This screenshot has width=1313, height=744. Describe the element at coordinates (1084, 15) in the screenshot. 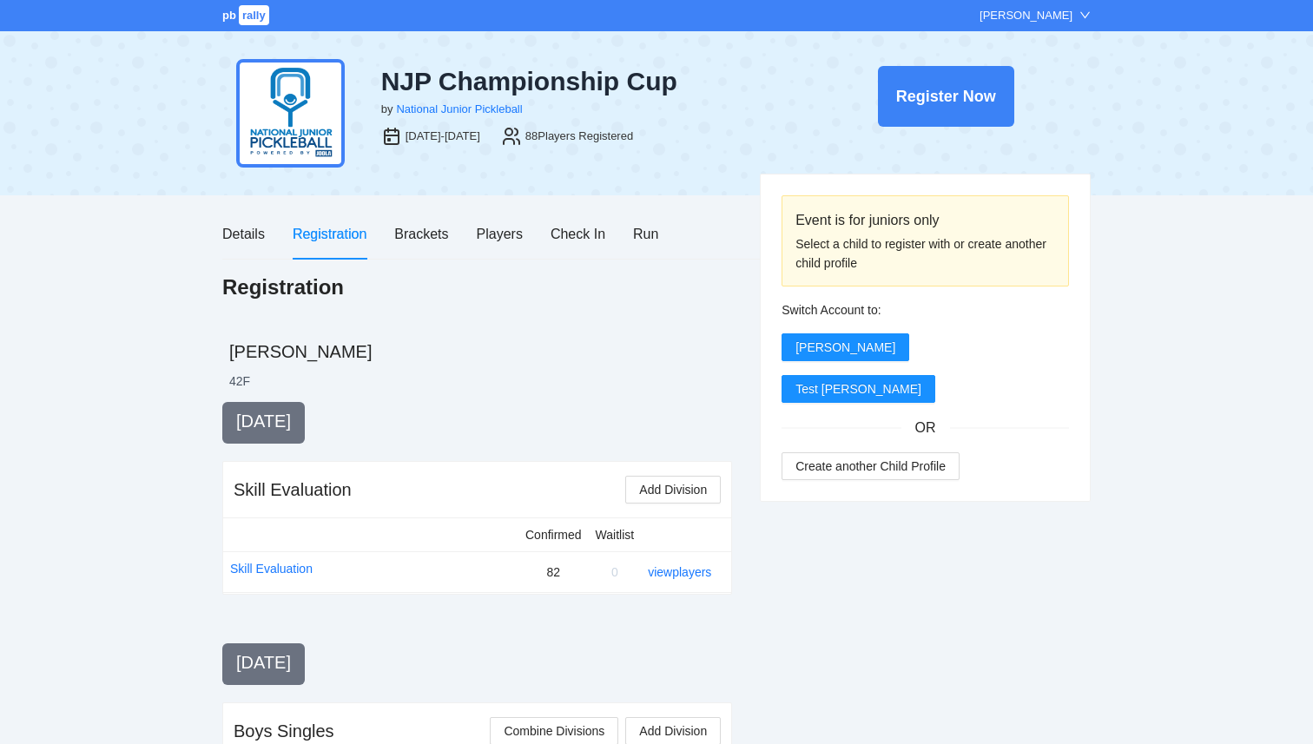

I see `span: down` at that location.